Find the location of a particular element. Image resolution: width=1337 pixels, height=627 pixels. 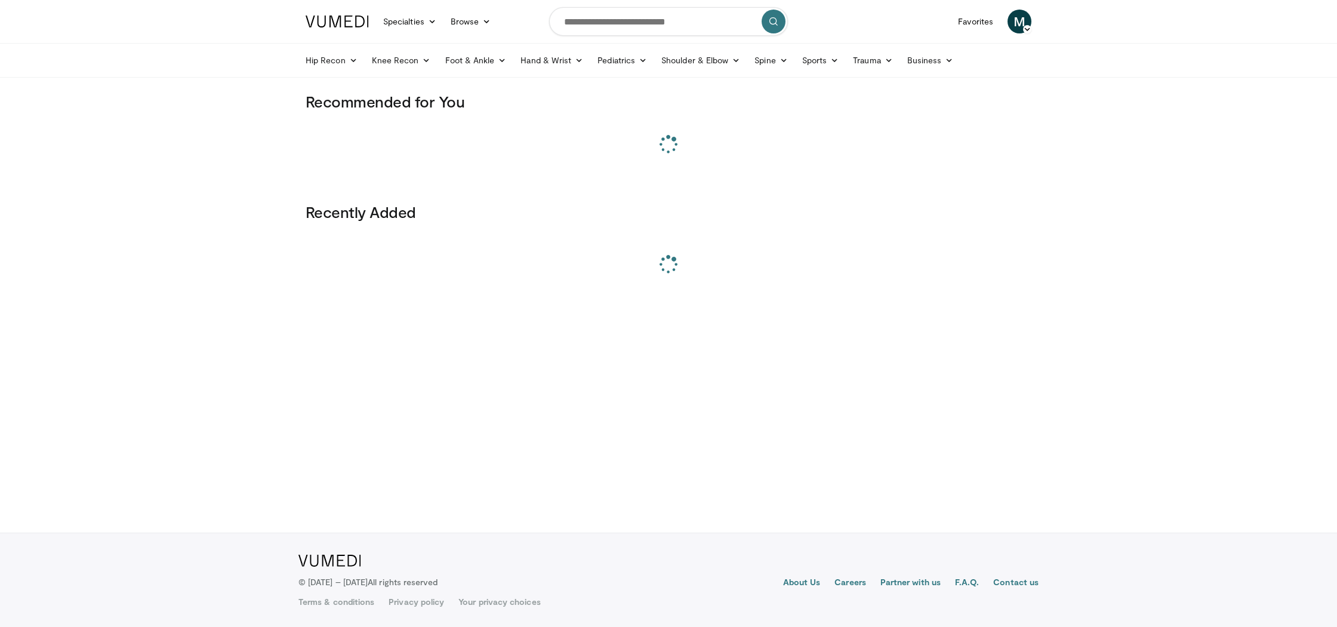

span: M is located at coordinates (1020, 21).